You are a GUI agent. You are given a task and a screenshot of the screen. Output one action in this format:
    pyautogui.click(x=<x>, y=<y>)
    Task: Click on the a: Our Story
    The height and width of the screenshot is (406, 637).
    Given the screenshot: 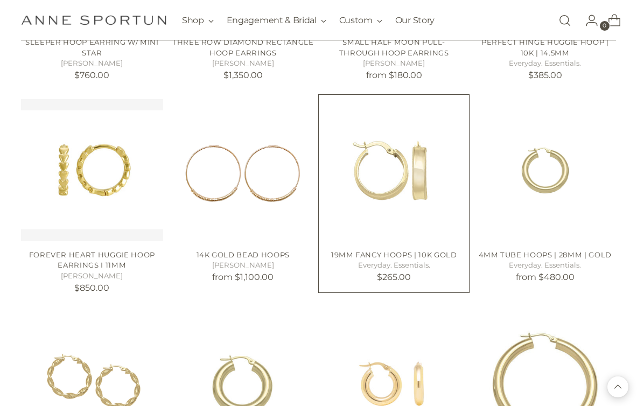 What is the action you would take?
    pyautogui.click(x=415, y=20)
    